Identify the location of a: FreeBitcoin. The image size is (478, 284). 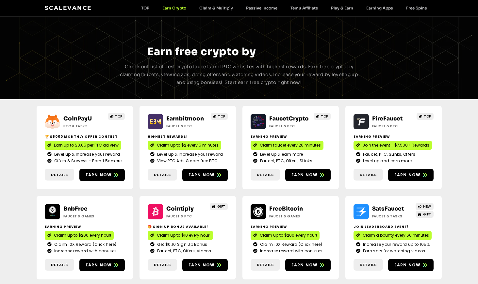
(286, 209).